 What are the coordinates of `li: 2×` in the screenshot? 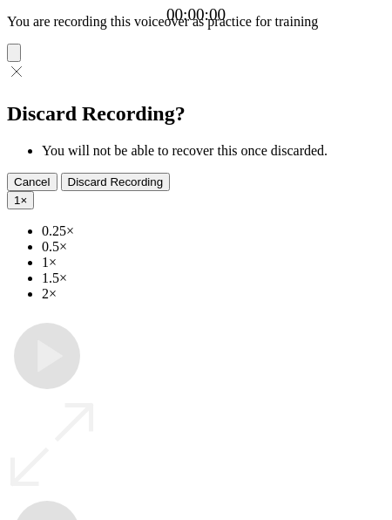 It's located at (214, 294).